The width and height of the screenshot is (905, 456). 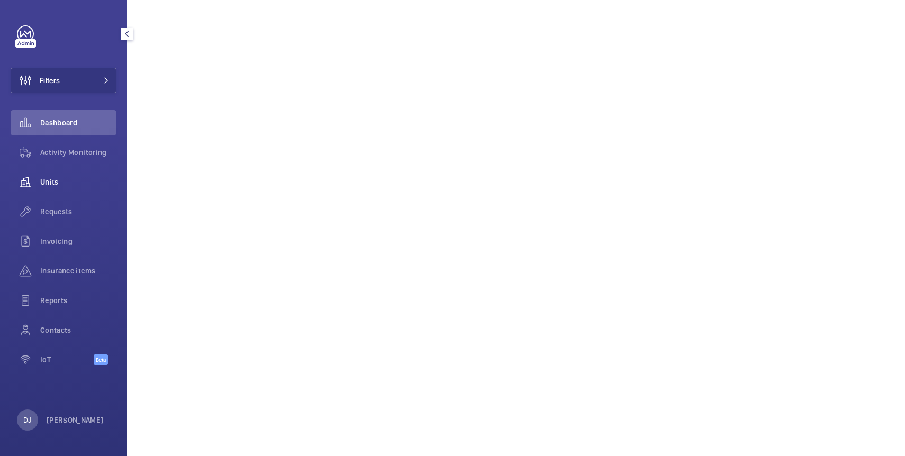 What do you see at coordinates (101, 360) in the screenshot?
I see `span: Beta` at bounding box center [101, 360].